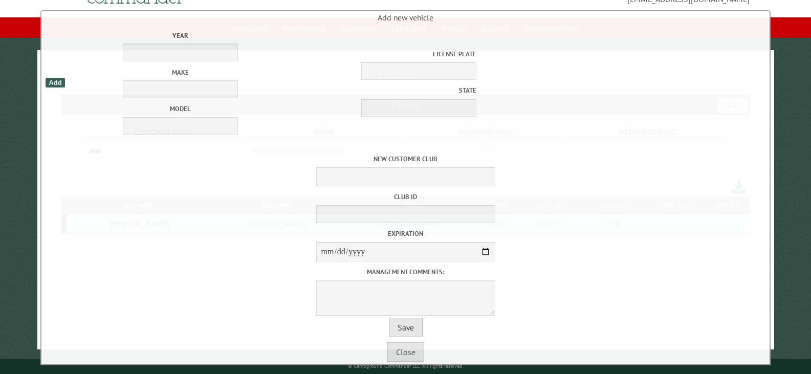  Describe the element at coordinates (379, 54) in the screenshot. I see `label: License Plate` at that location.